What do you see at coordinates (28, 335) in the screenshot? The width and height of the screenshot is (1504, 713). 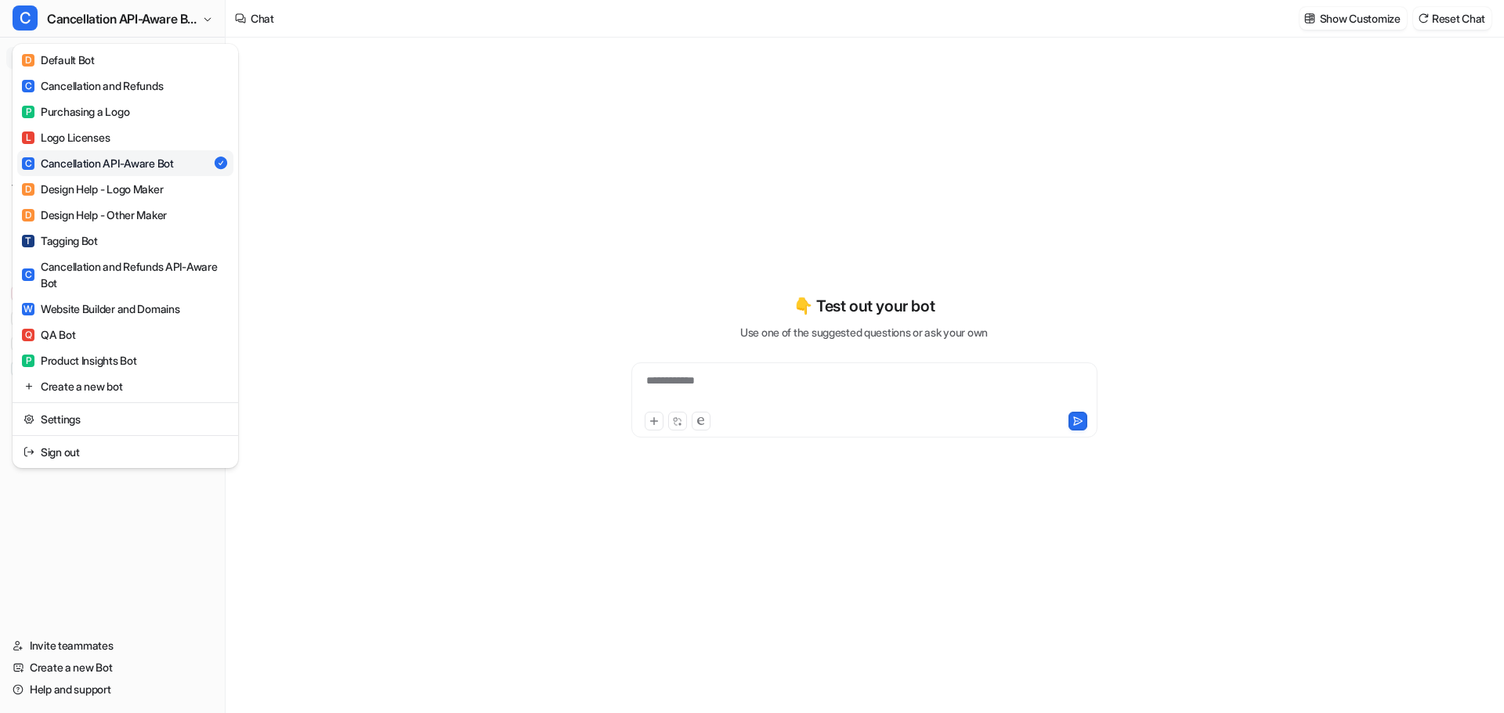 I see `span: Q` at bounding box center [28, 335].